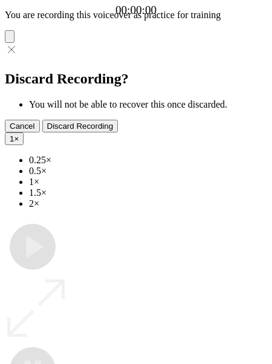 The width and height of the screenshot is (272, 364). Describe the element at coordinates (136, 15) in the screenshot. I see `p: You are recording this voiceover as practice for training` at that location.